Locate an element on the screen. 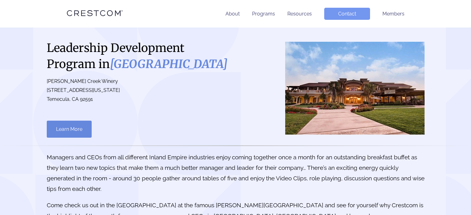 This screenshot has height=215, width=471. a: Resources is located at coordinates (300, 14).